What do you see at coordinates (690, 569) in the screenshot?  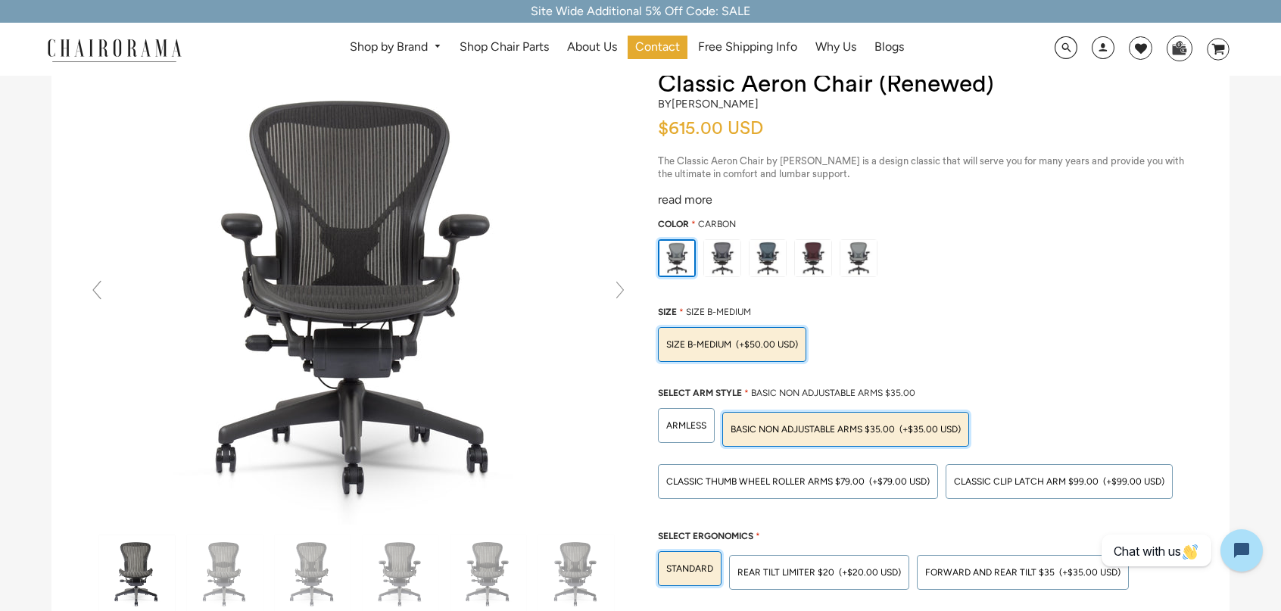 I see `span: STANDARD` at bounding box center [690, 569].